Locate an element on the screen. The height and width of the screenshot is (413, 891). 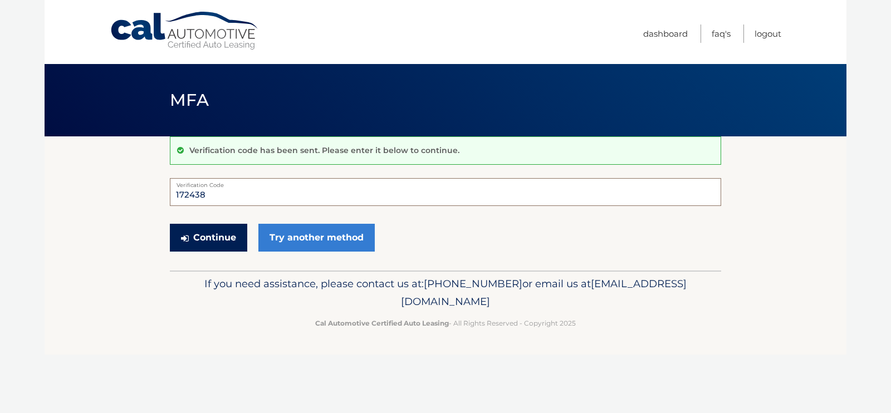
a: Try another method is located at coordinates (316, 238).